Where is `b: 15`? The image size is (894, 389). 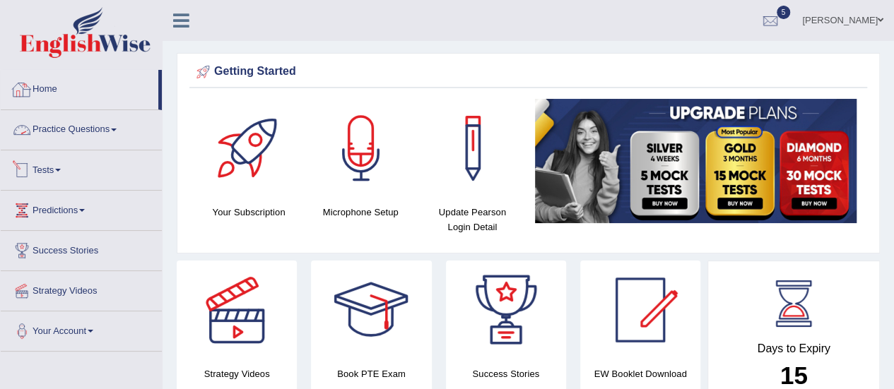
b: 15 is located at coordinates (793, 375).